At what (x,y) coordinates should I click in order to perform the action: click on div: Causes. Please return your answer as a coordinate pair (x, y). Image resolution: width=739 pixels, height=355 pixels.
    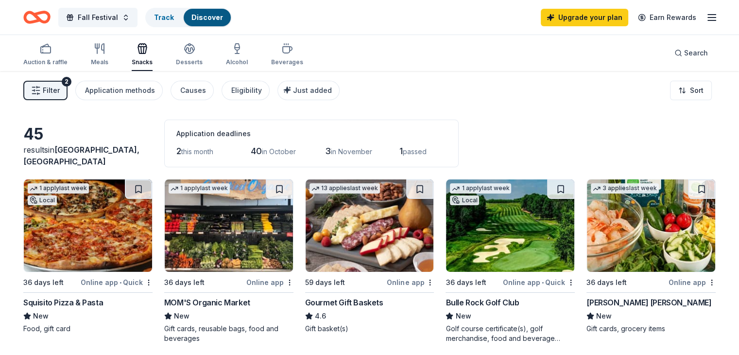
    Looking at the image, I should click on (193, 90).